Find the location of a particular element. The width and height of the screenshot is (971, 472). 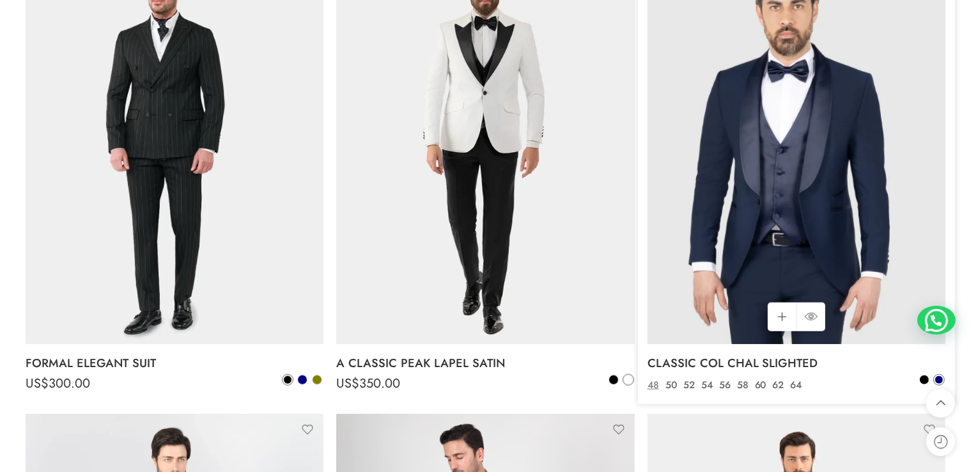

a: 54 is located at coordinates (707, 385).